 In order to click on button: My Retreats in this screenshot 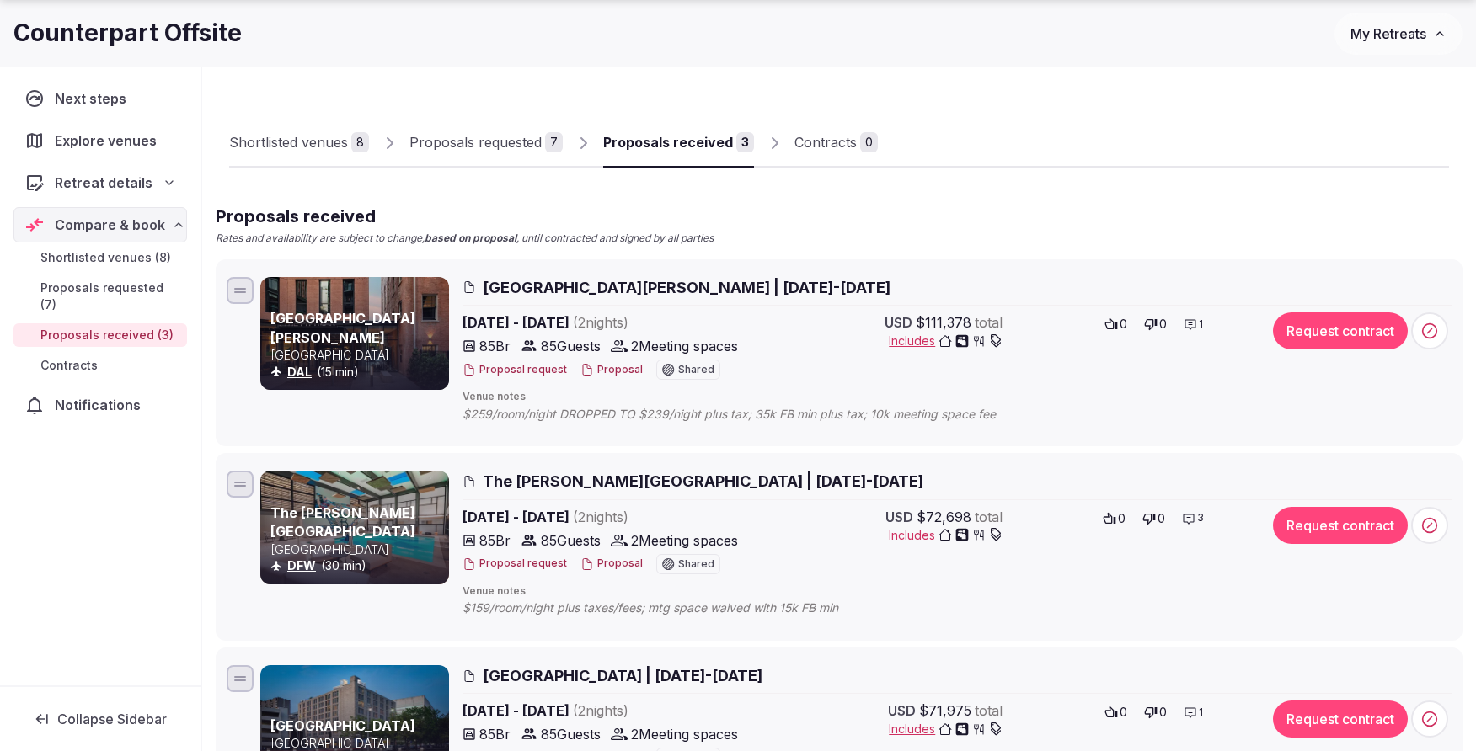, I will do `click(1398, 34)`.